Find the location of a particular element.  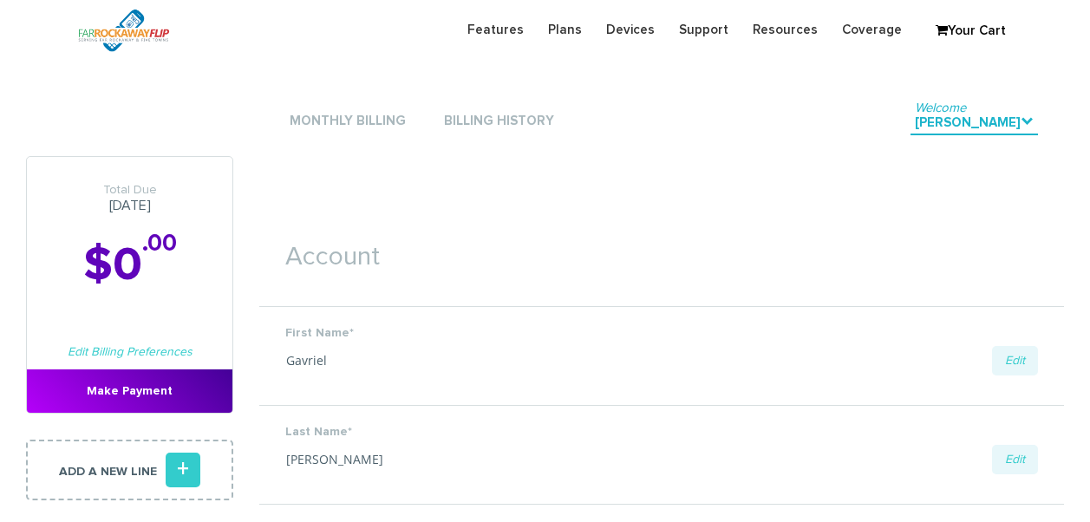

h2: $0 is located at coordinates (129, 265).